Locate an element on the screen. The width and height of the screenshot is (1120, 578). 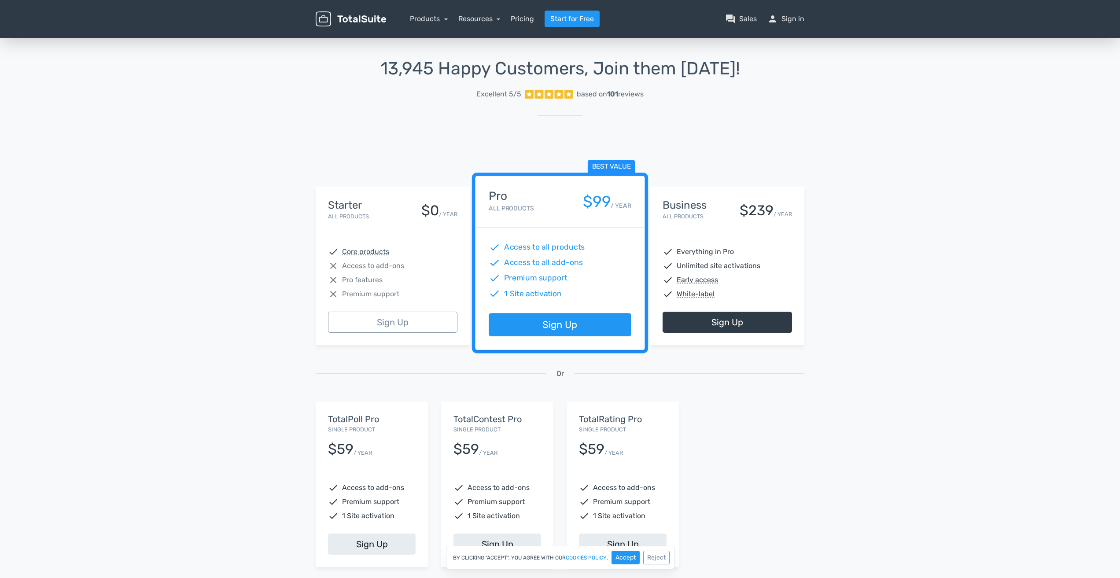
a: cookies policy is located at coordinates (586, 558).